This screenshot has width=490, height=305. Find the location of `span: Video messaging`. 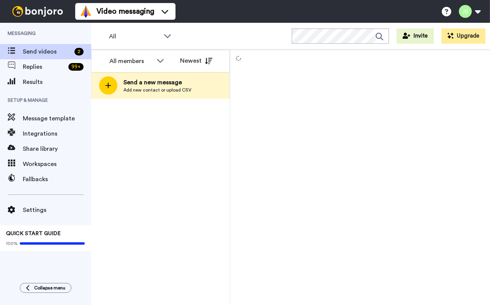

span: Video messaging is located at coordinates (125, 11).